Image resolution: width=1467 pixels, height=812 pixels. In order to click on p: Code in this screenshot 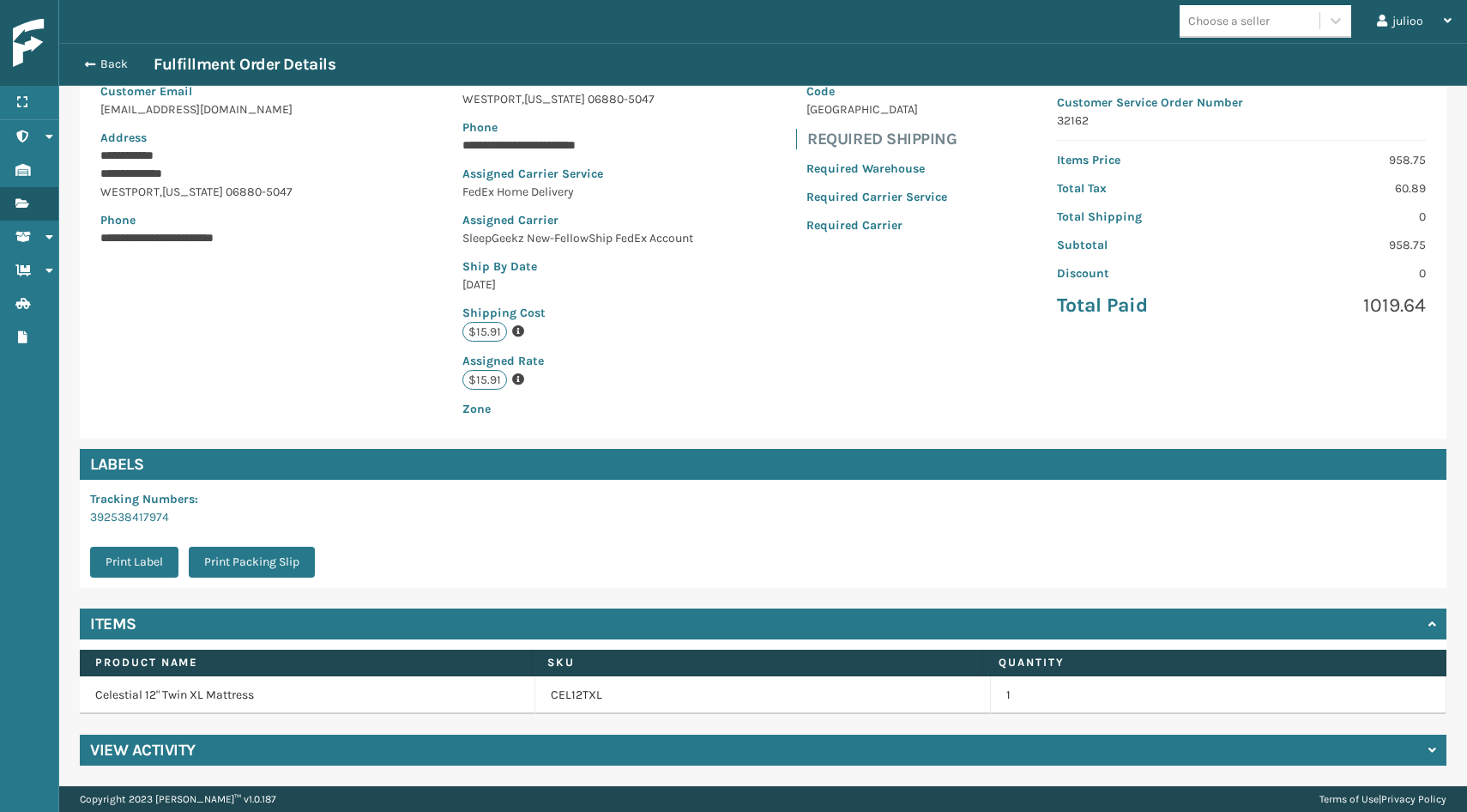, I will do `click(876, 91)`.